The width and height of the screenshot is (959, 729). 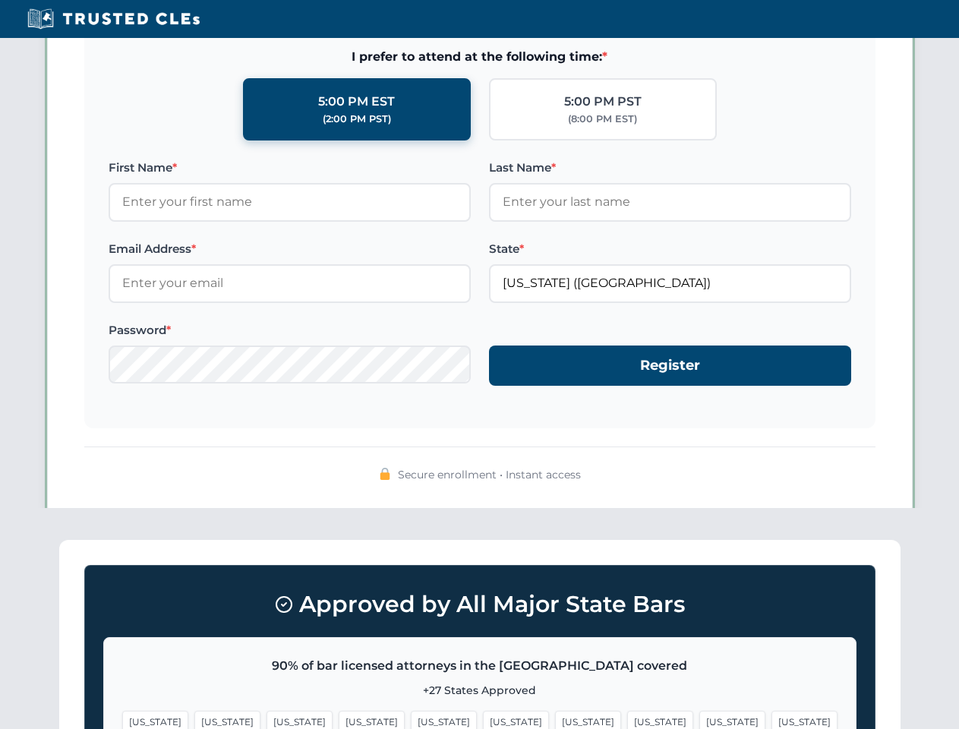 I want to click on div: 5:00 PM PST, so click(x=603, y=102).